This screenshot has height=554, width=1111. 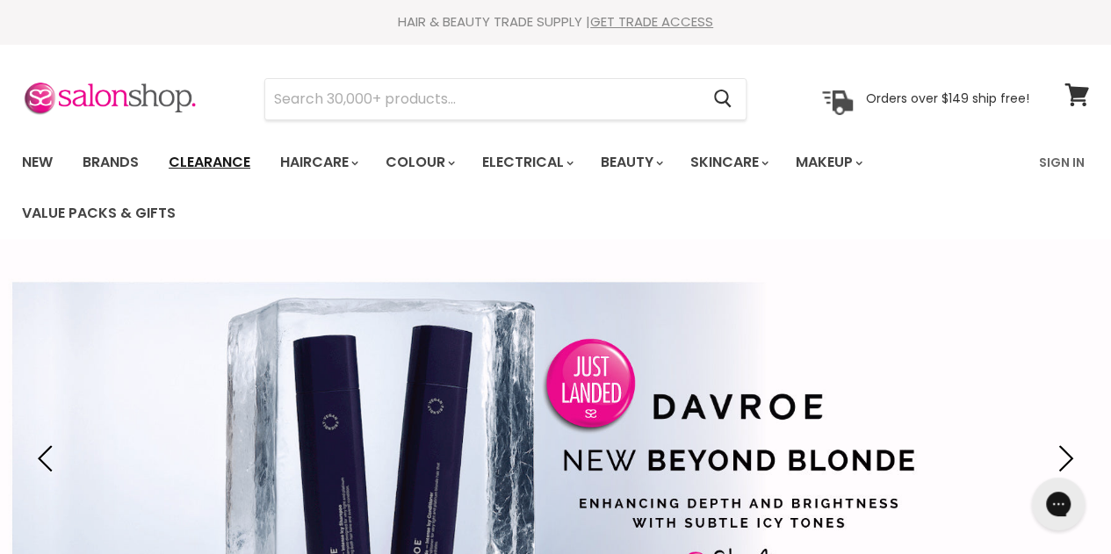 I want to click on ul: Main menu, so click(x=518, y=188).